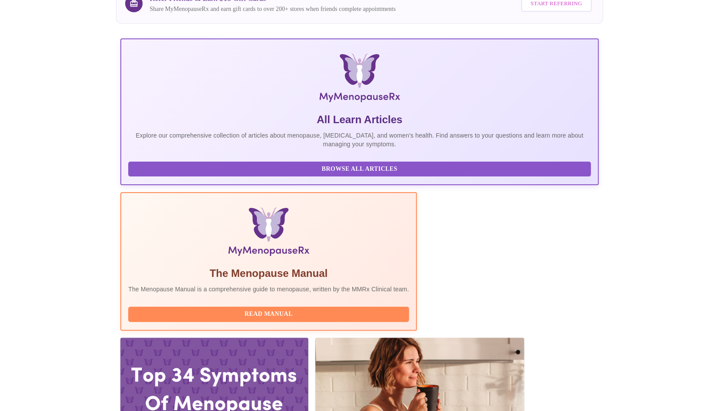 This screenshot has height=411, width=719. What do you see at coordinates (360, 169) in the screenshot?
I see `span: Browse All Articles` at bounding box center [360, 169].